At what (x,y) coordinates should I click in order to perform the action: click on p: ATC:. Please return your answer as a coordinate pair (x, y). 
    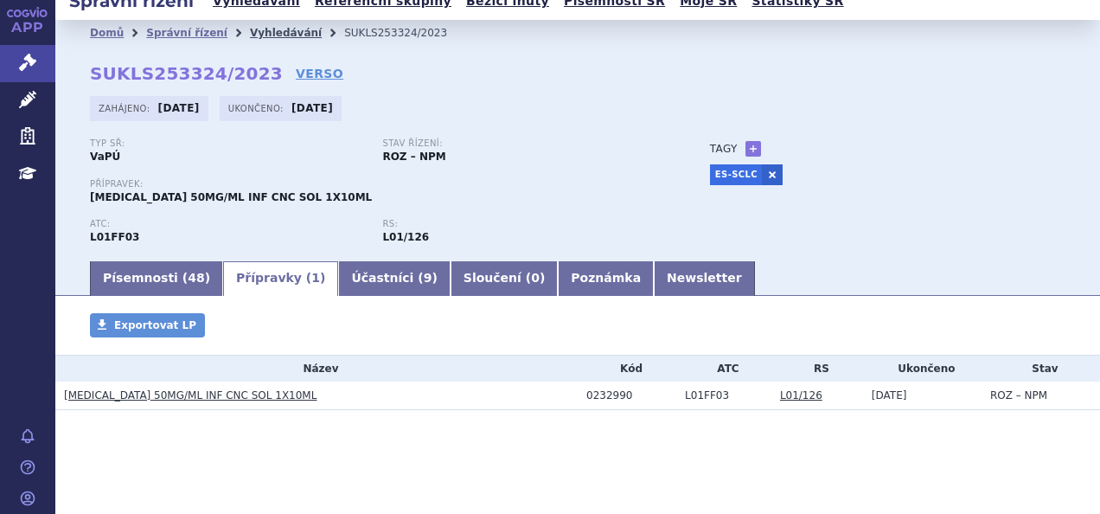
    Looking at the image, I should click on (227, 224).